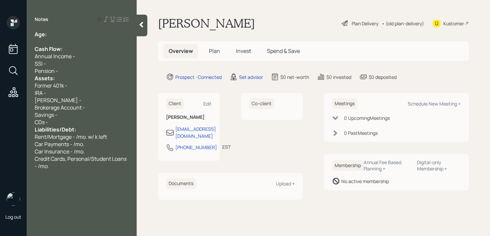 The image size is (490, 236). I want to click on h6: Membership, so click(348, 166).